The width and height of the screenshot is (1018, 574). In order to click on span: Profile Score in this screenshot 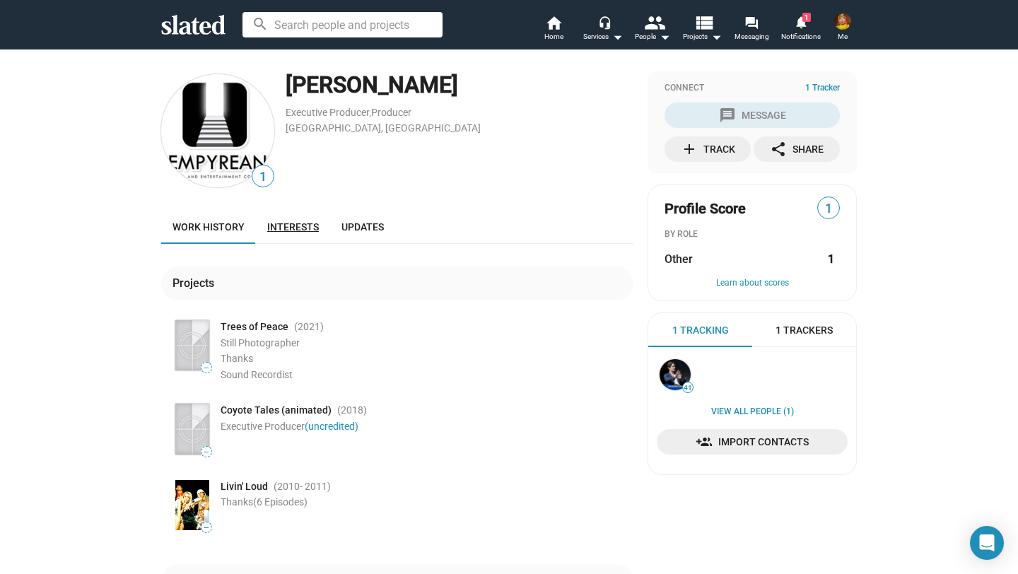, I will do `click(705, 209)`.